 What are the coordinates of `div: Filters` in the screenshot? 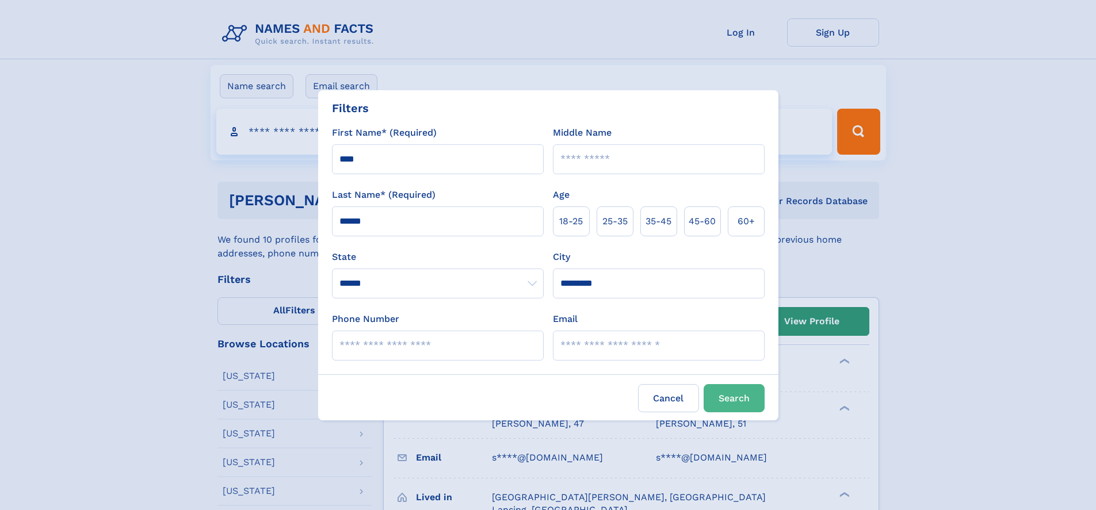 It's located at (350, 108).